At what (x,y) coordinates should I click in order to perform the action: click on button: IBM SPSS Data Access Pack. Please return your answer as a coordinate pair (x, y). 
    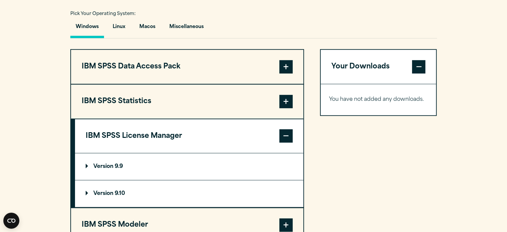
    Looking at the image, I should click on (187, 67).